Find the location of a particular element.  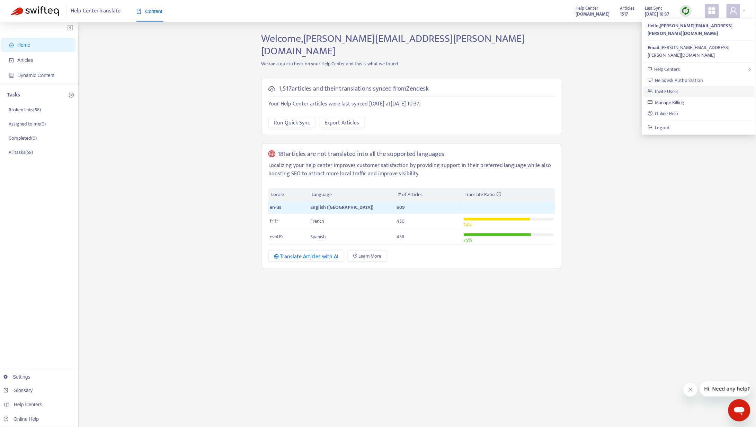

a: Glossary is located at coordinates (18, 391).